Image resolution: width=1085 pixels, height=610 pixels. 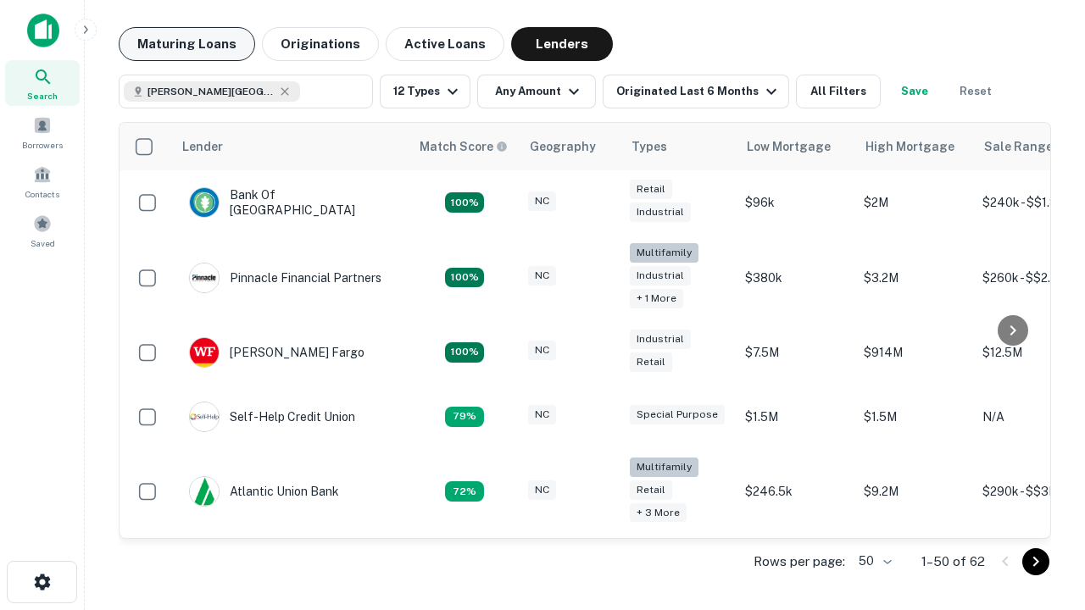 What do you see at coordinates (42, 132) in the screenshot?
I see `div: Borrowers` at bounding box center [42, 132].